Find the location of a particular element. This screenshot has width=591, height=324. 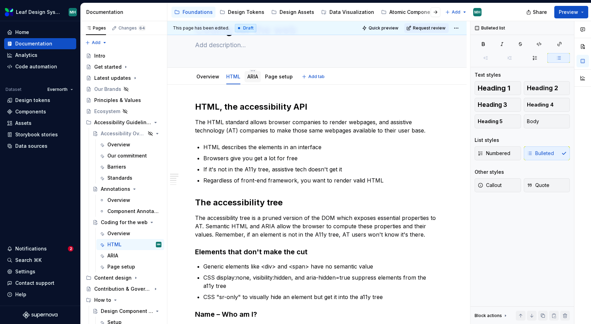

p: Generic elements like <div> and <span> have no semantic value is located at coordinates (321, 266).